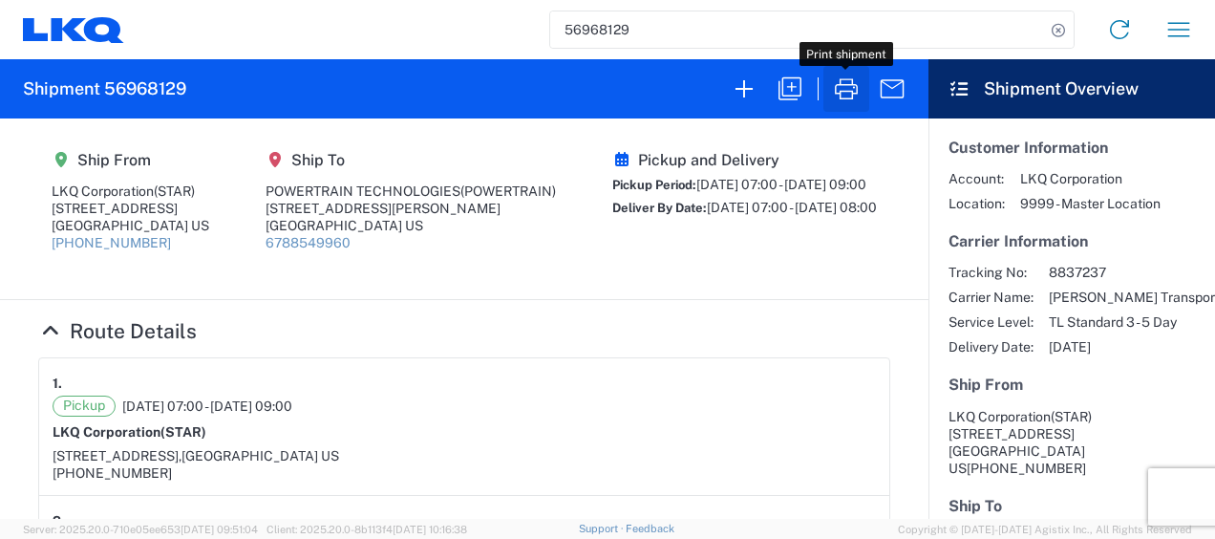  I want to click on h5: Customer Information, so click(1072, 147).